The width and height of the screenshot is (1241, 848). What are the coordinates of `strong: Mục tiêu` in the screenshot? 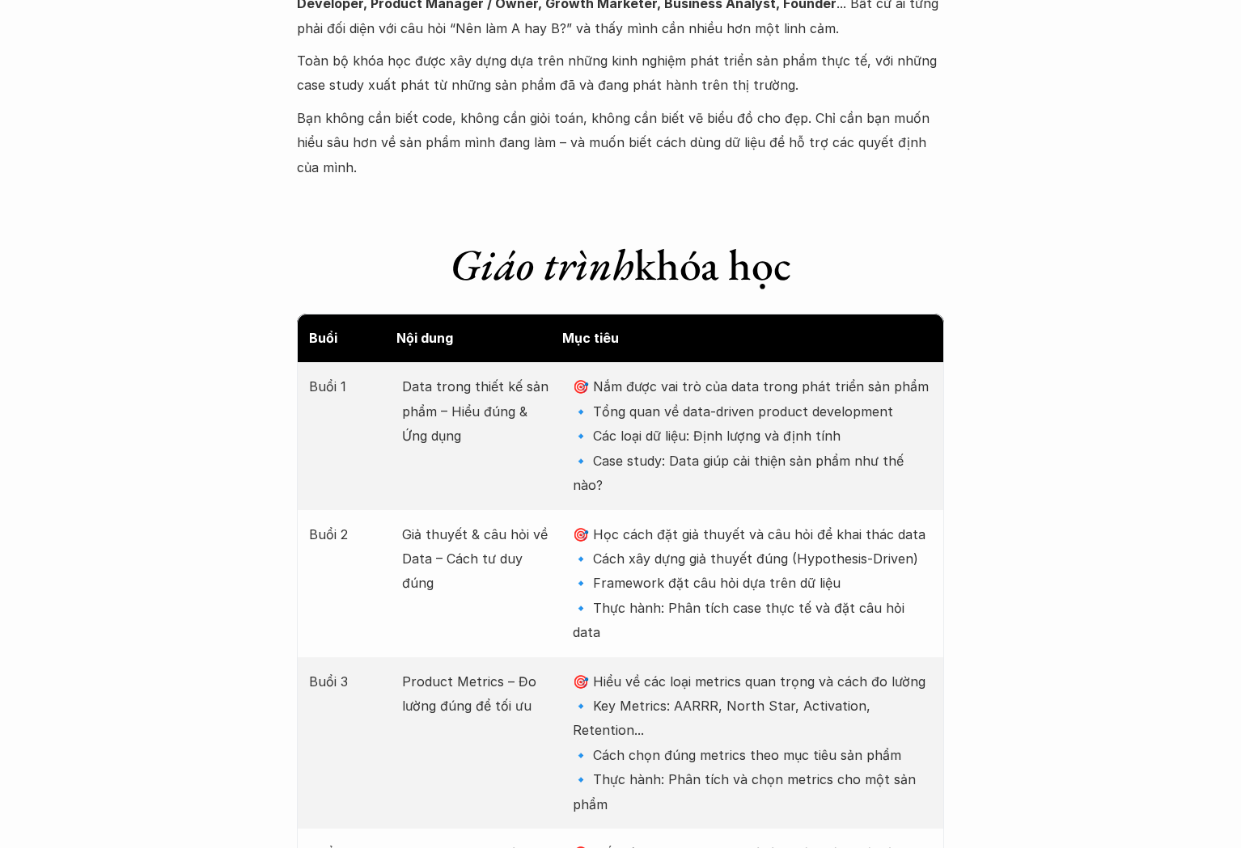 It's located at (590, 338).